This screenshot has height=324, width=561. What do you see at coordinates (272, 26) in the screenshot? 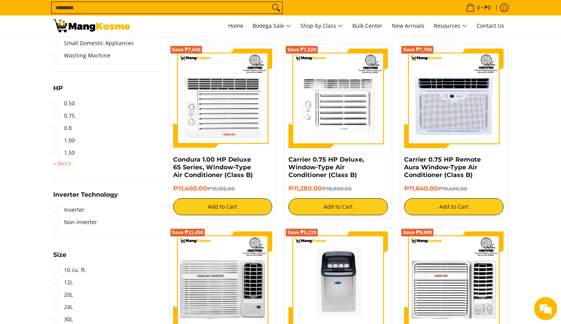
I see `a: Bodega Sale` at bounding box center [272, 26].